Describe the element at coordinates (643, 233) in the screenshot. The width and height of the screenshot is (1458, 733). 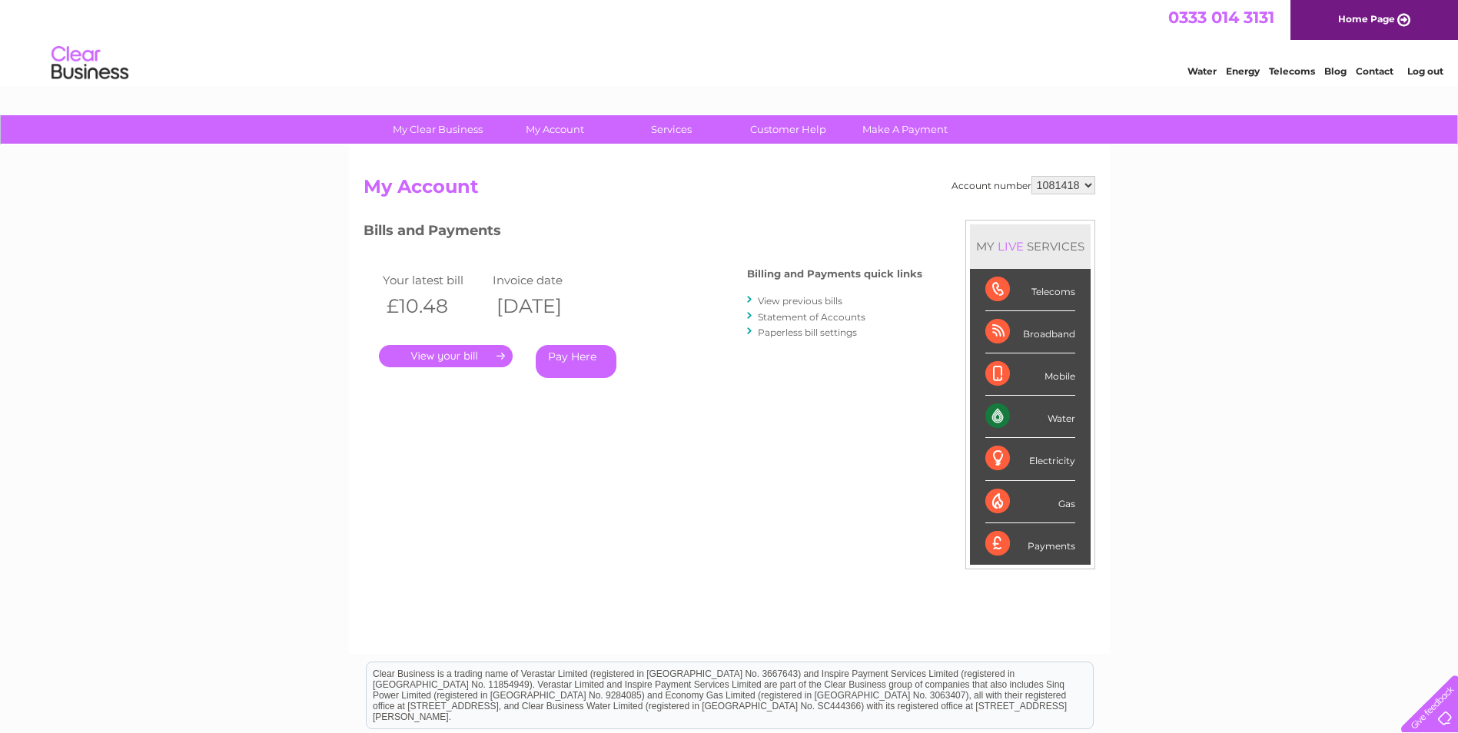
I see `h3: Bills and Payments` at that location.